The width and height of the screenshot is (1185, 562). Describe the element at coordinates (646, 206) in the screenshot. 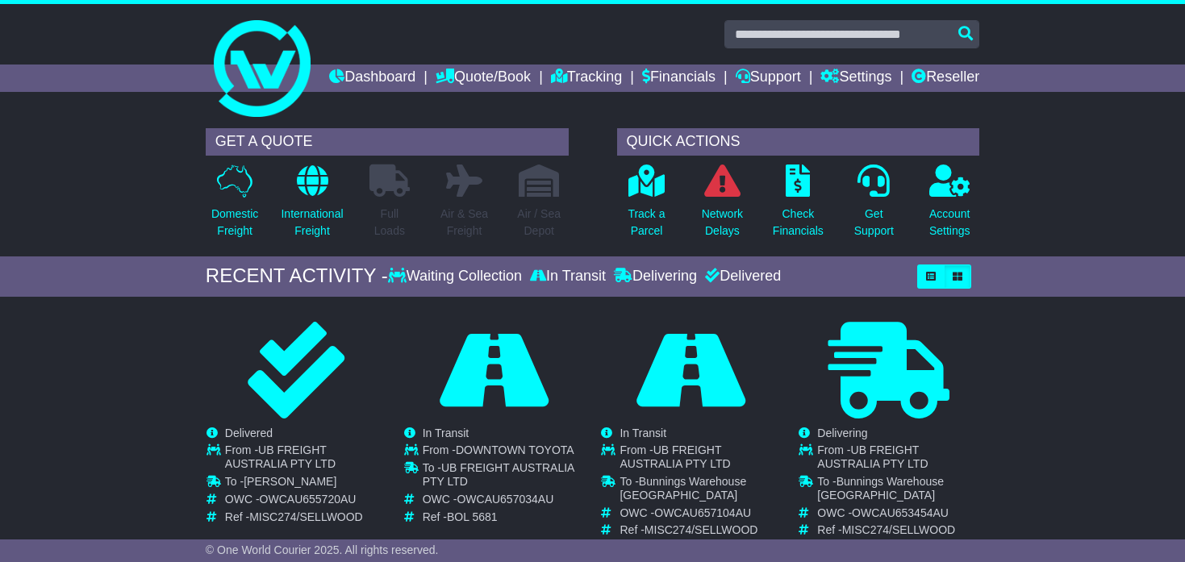

I see `a: Track aParcel` at that location.